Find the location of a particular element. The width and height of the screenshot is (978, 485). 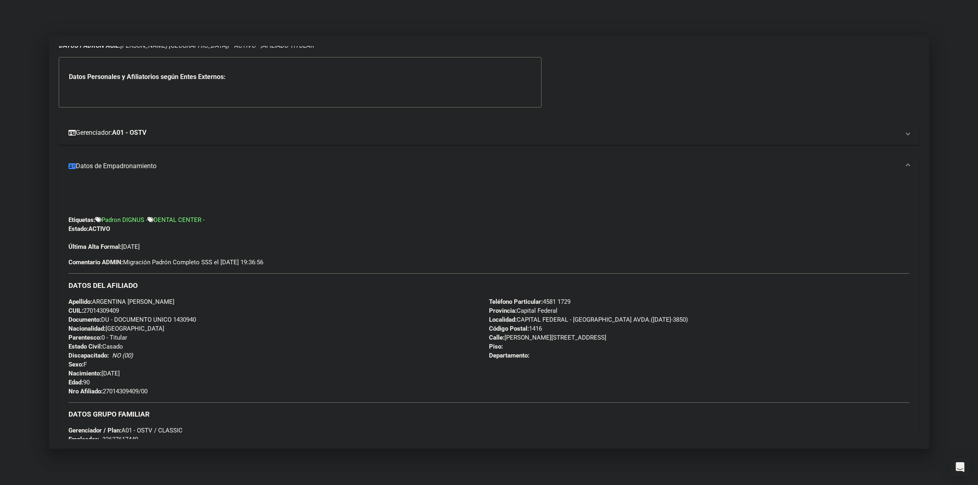

span: Certificado Discapacidad Vencido is located at coordinates (313, 199).